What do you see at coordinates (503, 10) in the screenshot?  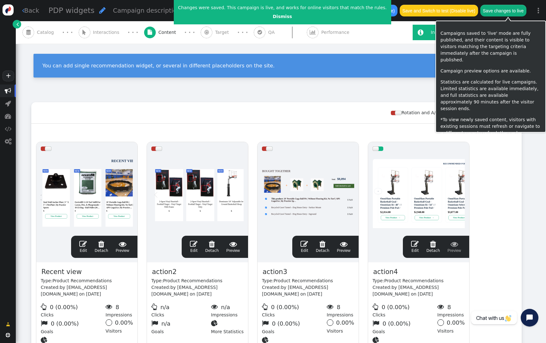 I see `button: Save changes to live` at bounding box center [503, 10].